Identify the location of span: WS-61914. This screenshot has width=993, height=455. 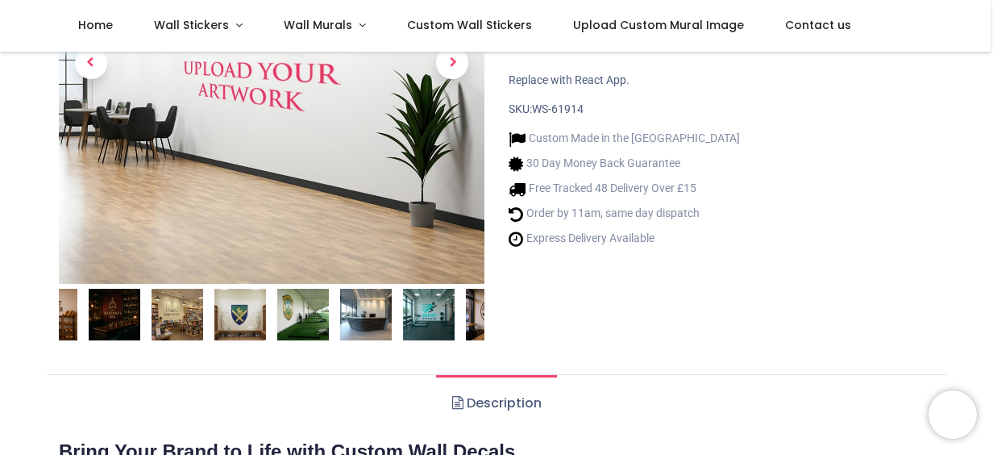
(558, 109).